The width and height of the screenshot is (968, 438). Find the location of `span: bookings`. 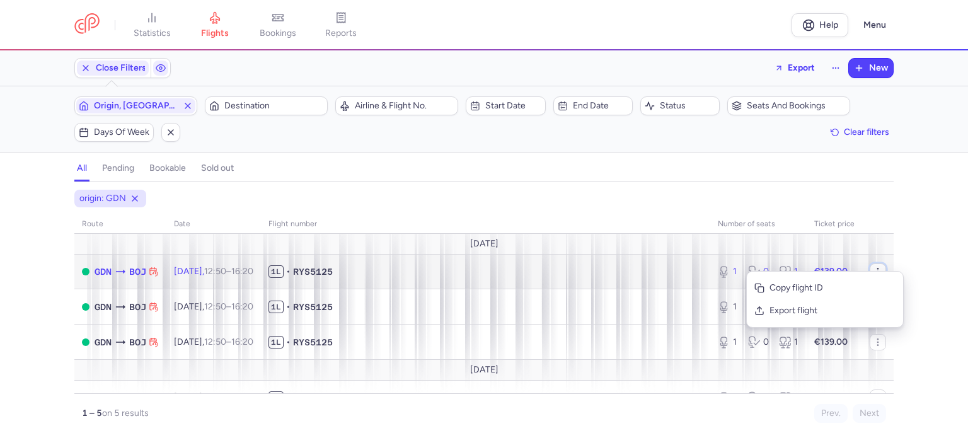

span: bookings is located at coordinates (278, 33).